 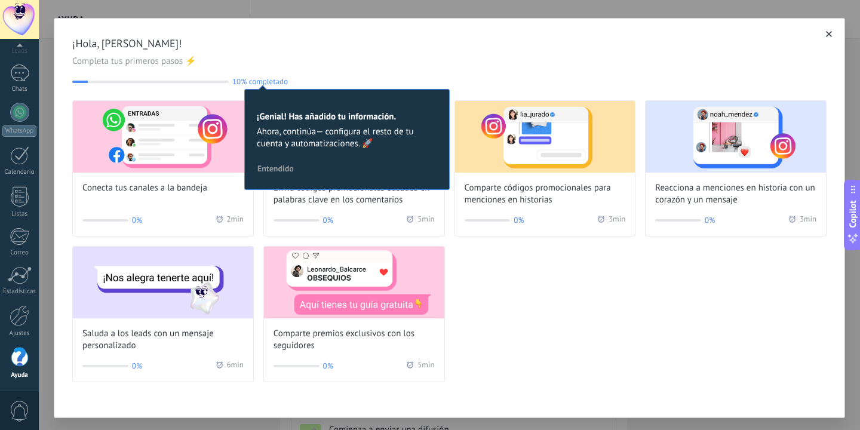 What do you see at coordinates (275, 168) in the screenshot?
I see `span: Entendido` at bounding box center [275, 168].